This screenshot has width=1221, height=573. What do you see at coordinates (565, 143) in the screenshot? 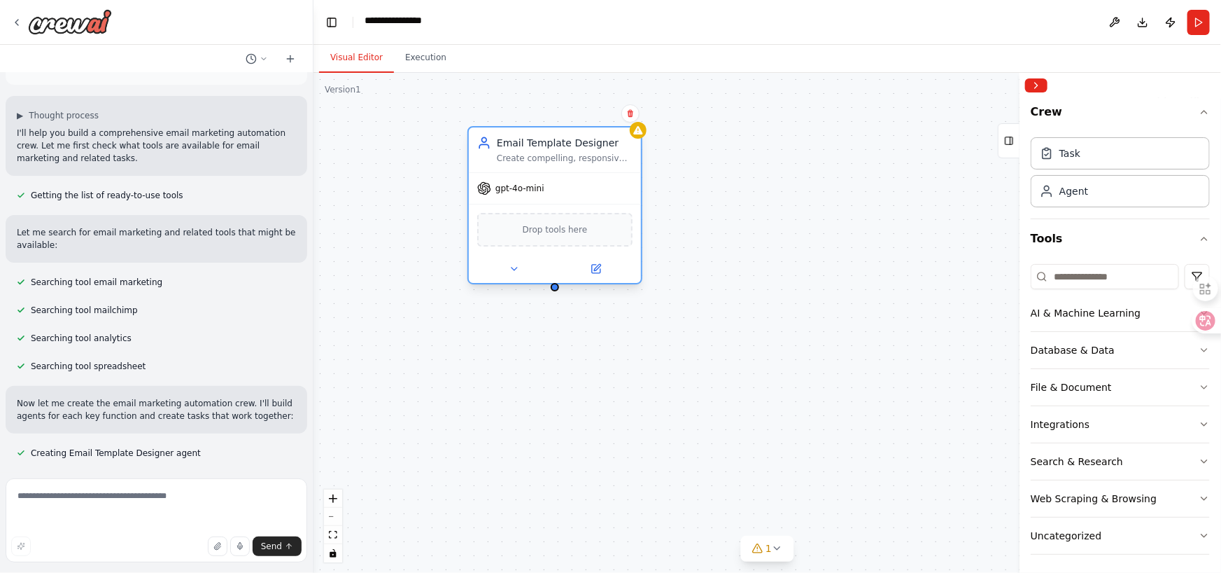
I see `div: Email Template Designer` at bounding box center [565, 143].